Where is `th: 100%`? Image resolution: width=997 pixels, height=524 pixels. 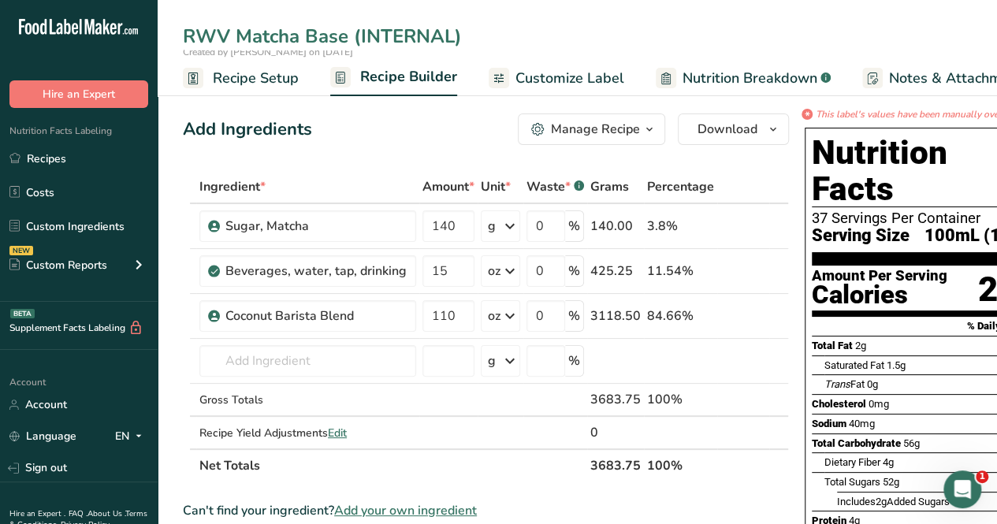 th: 100% is located at coordinates (680, 465).